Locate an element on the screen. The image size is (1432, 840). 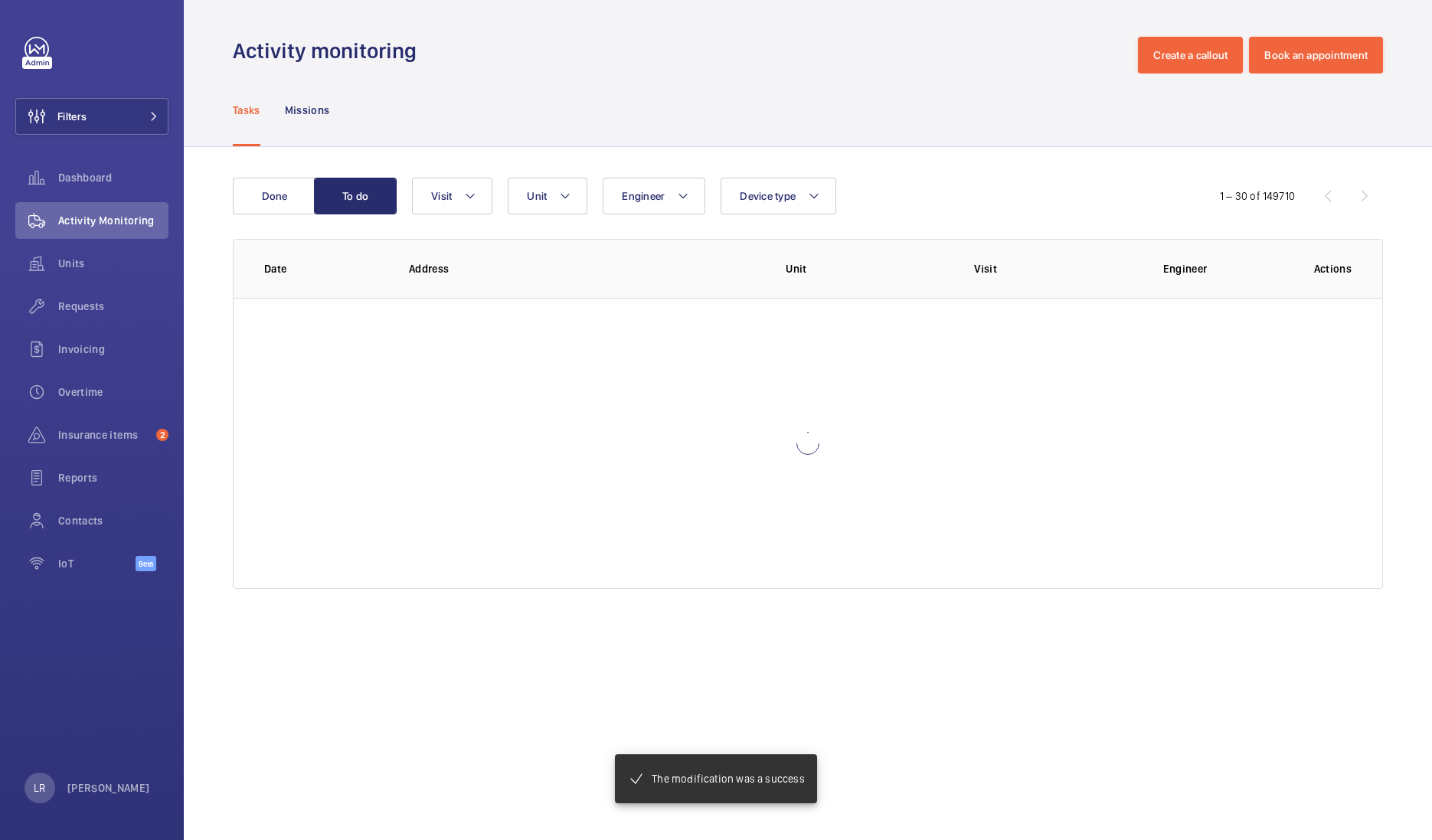
button: Device type is located at coordinates (778, 196).